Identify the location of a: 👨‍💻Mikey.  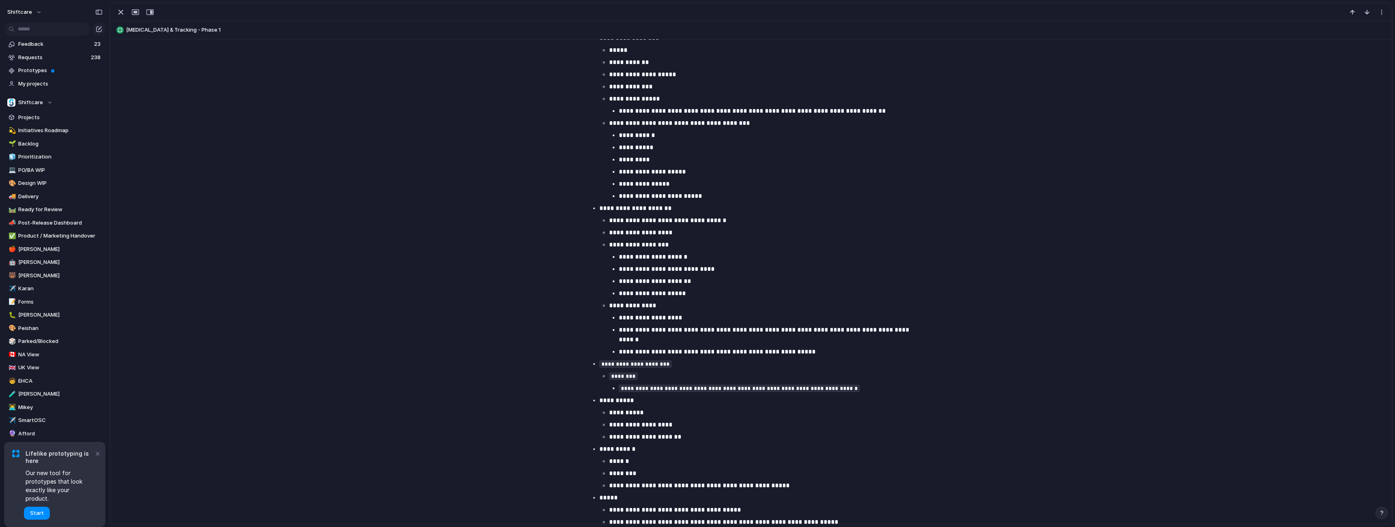
(55, 408).